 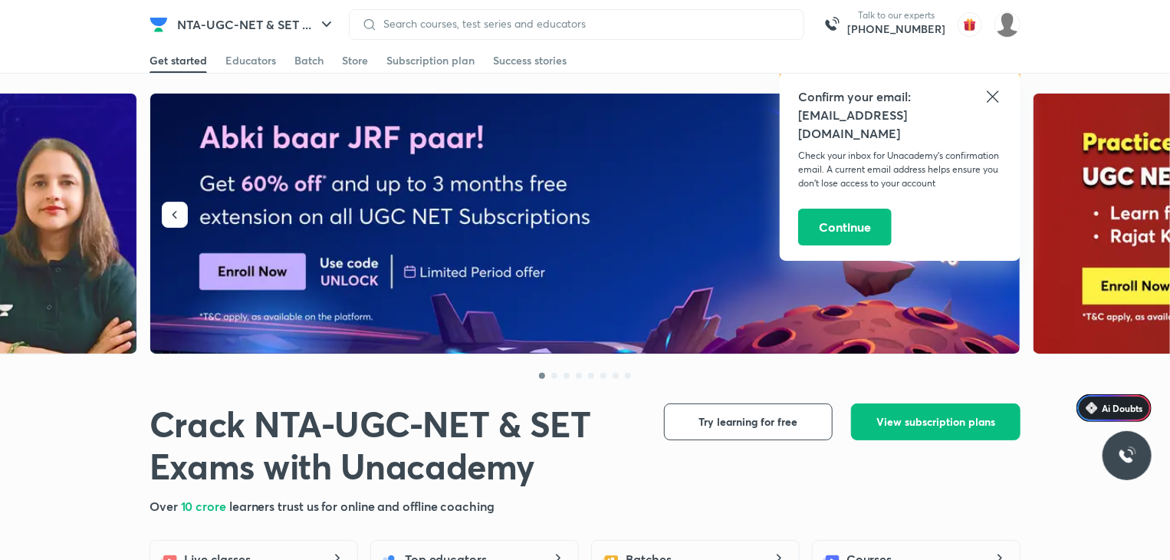 What do you see at coordinates (309, 61) in the screenshot?
I see `a: Batch` at bounding box center [309, 61].